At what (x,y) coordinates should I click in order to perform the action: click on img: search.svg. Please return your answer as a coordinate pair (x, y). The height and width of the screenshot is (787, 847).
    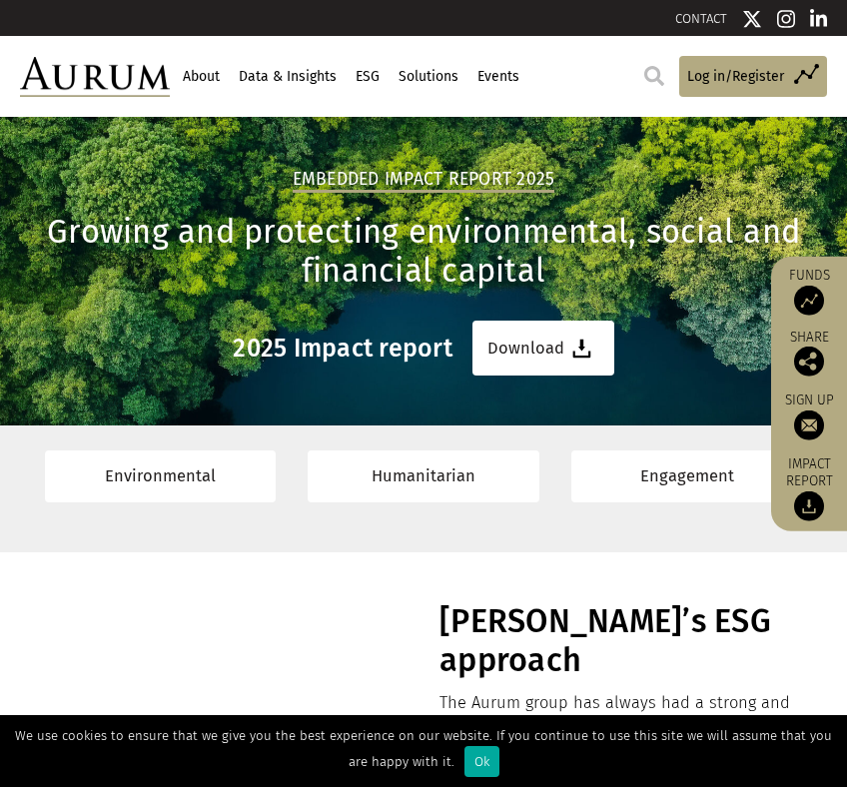
    Looking at the image, I should click on (654, 76).